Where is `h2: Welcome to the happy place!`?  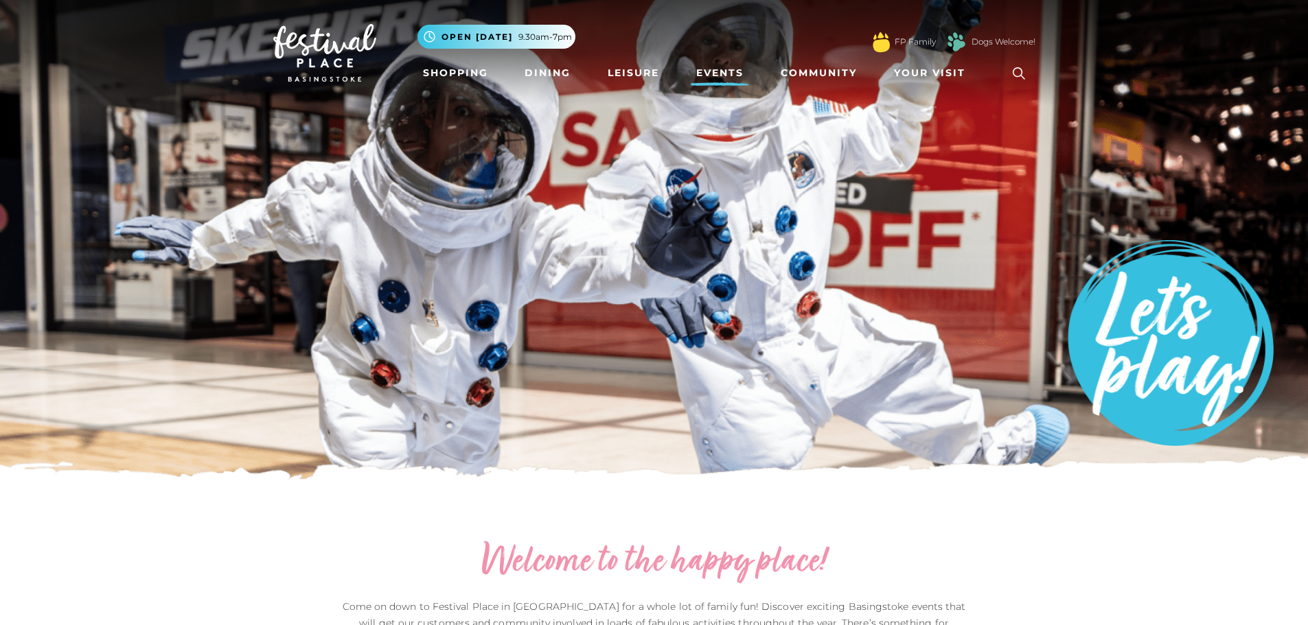
h2: Welcome to the happy place! is located at coordinates (654, 563).